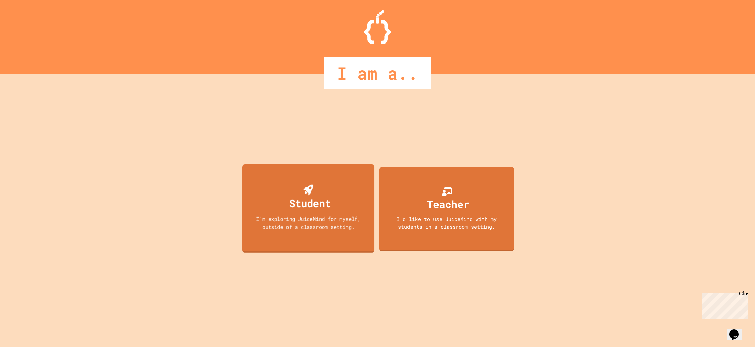 Image resolution: width=755 pixels, height=347 pixels. Describe the element at coordinates (448, 204) in the screenshot. I see `div: Teacher` at that location.